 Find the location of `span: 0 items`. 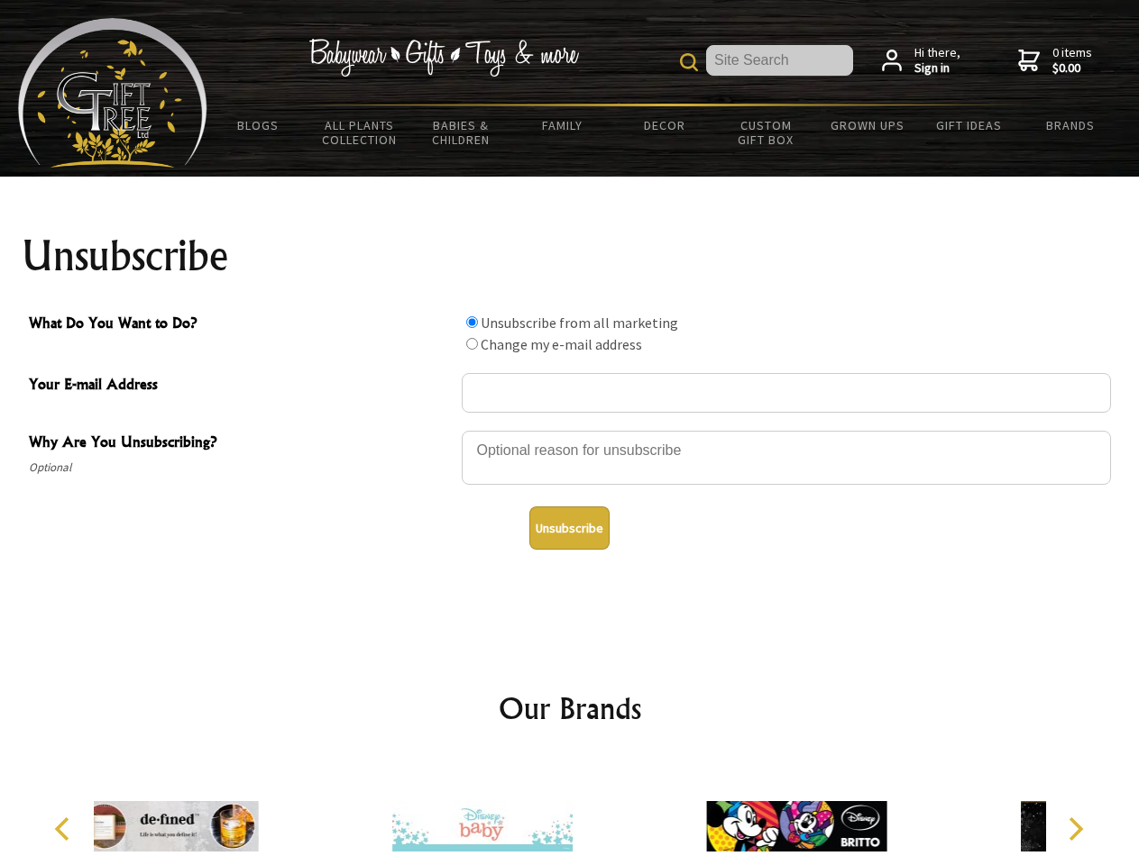

span: 0 items is located at coordinates (1072, 60).